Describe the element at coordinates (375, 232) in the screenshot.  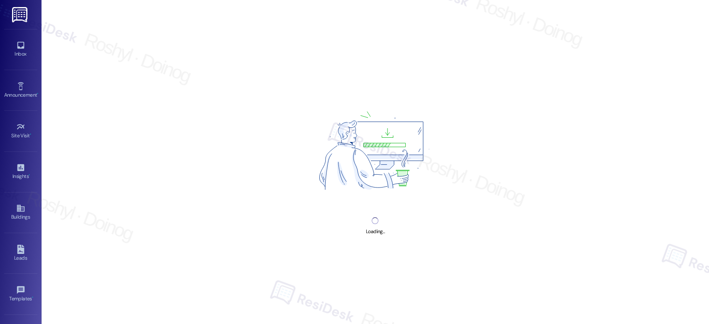
I see `div: Loading...` at that location.